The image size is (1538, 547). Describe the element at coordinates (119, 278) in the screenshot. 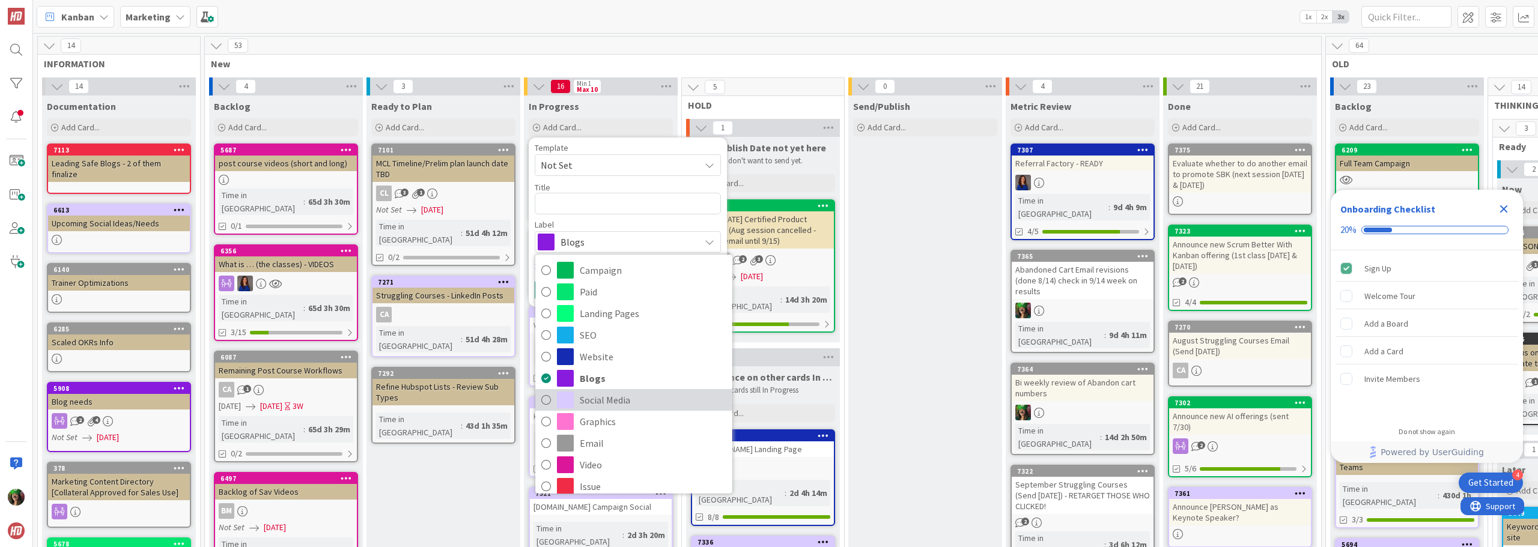

I see `div: 6140Trainer Optimizations` at that location.